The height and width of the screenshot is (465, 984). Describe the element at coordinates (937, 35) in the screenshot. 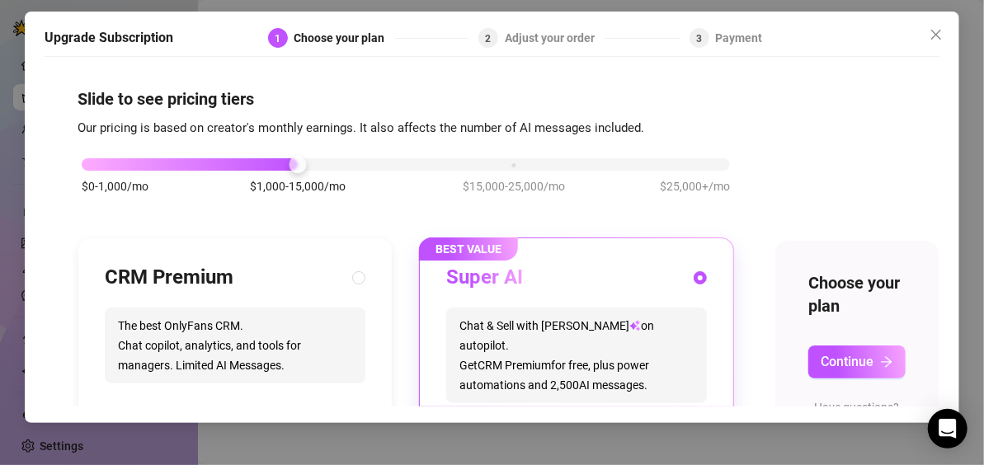

I see `button: Close` at that location.